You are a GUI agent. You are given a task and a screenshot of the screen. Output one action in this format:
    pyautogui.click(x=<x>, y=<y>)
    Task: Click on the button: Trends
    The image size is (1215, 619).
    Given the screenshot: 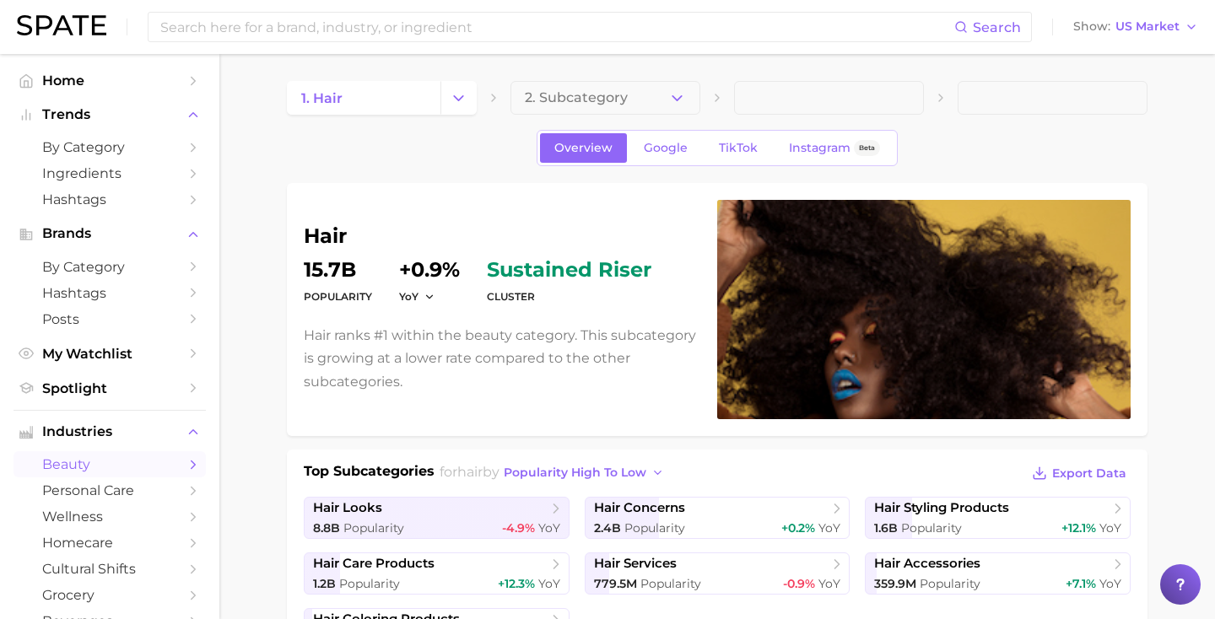 What is the action you would take?
    pyautogui.click(x=110, y=115)
    